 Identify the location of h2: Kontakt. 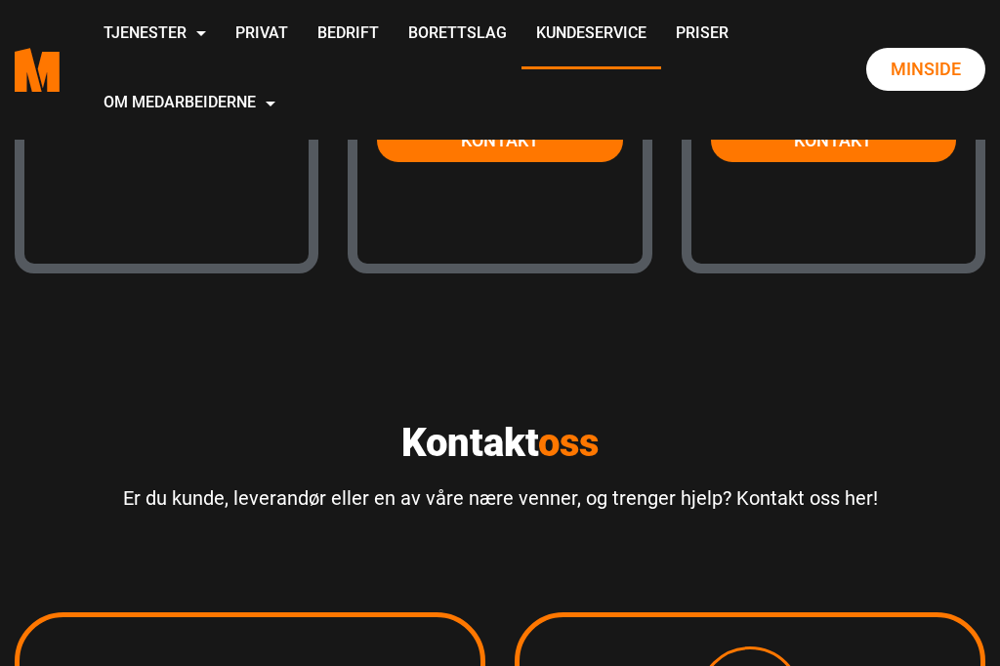
(500, 444).